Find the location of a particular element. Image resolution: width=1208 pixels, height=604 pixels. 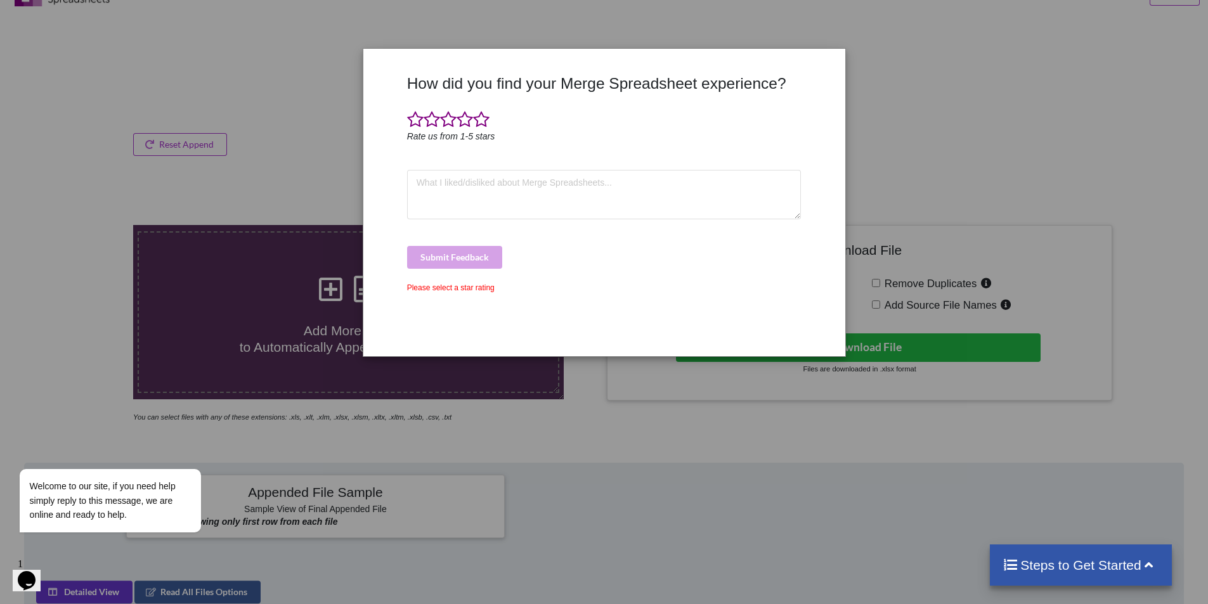

div: Please select a star rating is located at coordinates (604, 288).